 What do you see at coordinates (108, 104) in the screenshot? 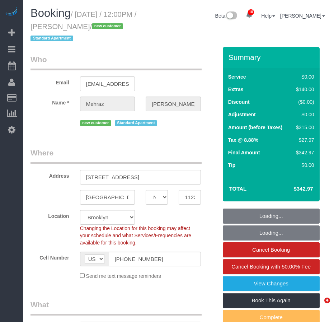
I see `input: First Name` at bounding box center [108, 104].